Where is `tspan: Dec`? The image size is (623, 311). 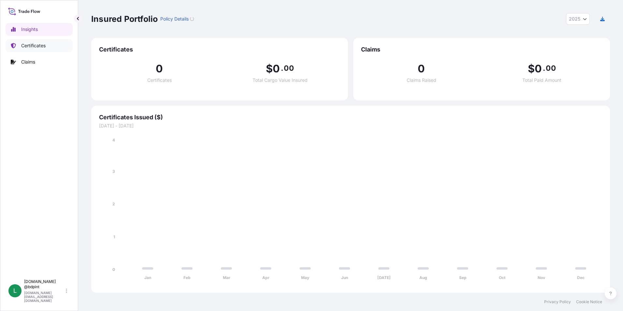 tspan: Dec is located at coordinates (580, 277).